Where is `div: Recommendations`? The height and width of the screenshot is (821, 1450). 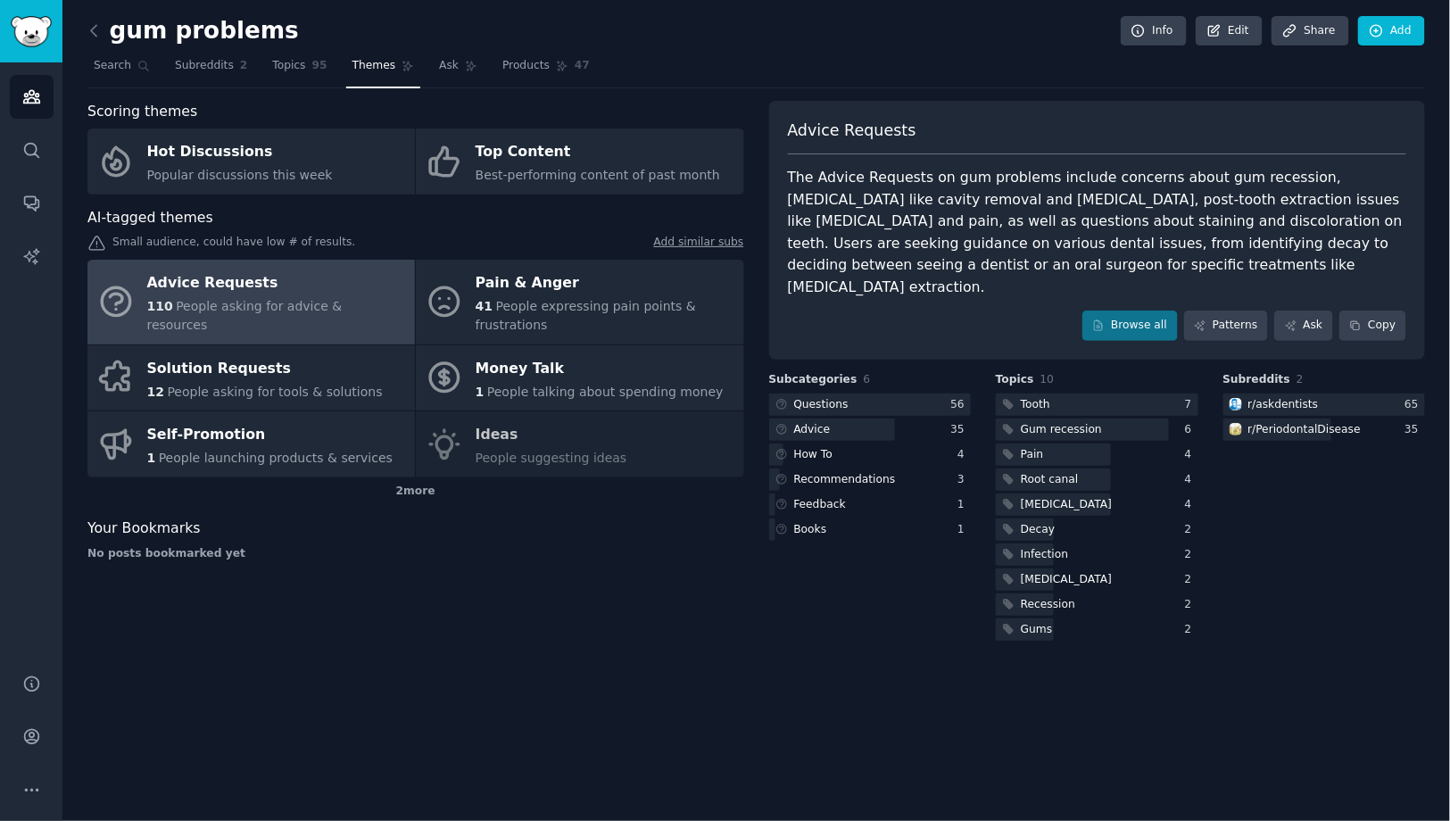
div: Recommendations is located at coordinates (845, 480).